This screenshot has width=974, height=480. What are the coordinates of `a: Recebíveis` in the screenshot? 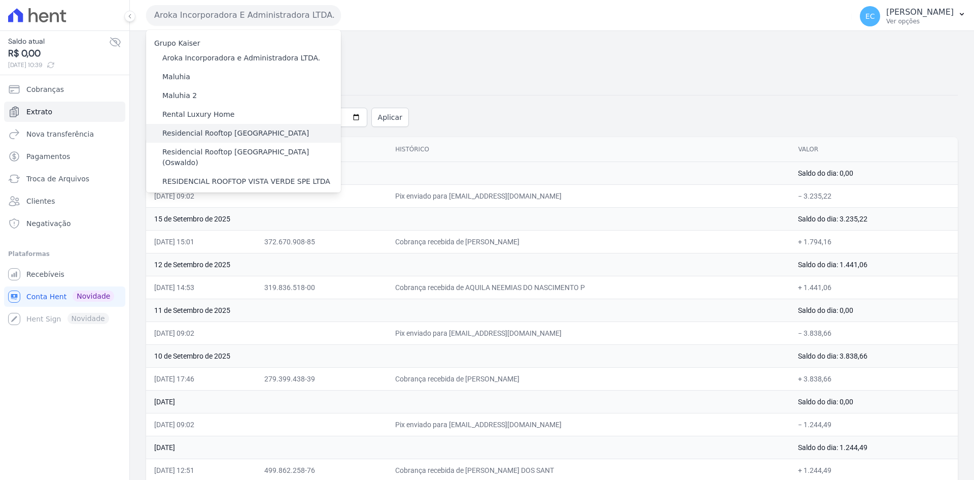 It's located at (64, 274).